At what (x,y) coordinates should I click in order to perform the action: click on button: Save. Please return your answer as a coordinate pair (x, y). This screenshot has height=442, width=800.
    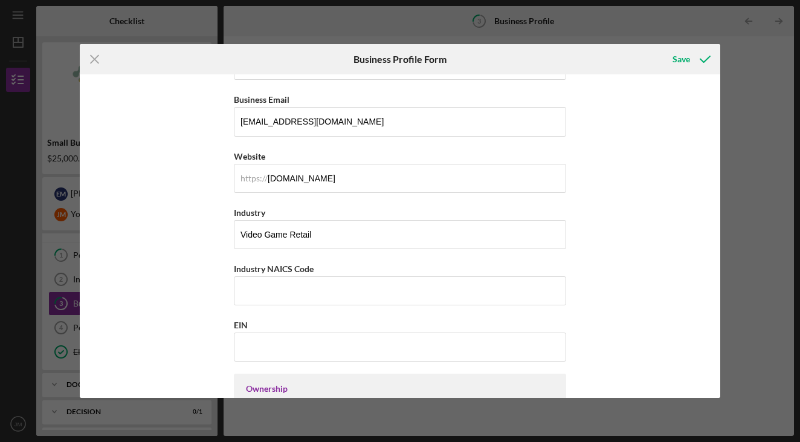
    Looking at the image, I should click on (690, 59).